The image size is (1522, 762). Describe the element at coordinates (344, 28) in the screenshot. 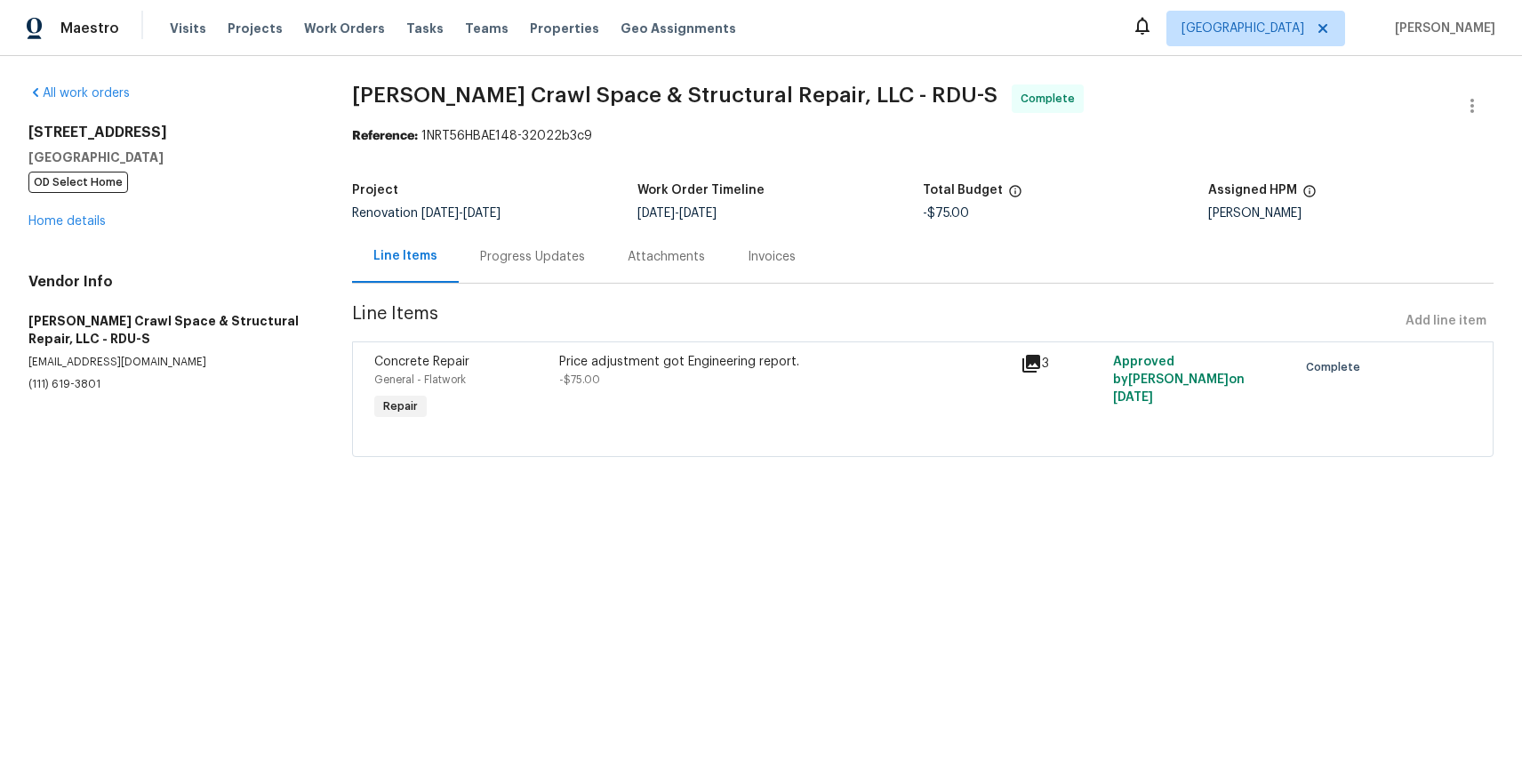

I see `span: Work Orders` at that location.